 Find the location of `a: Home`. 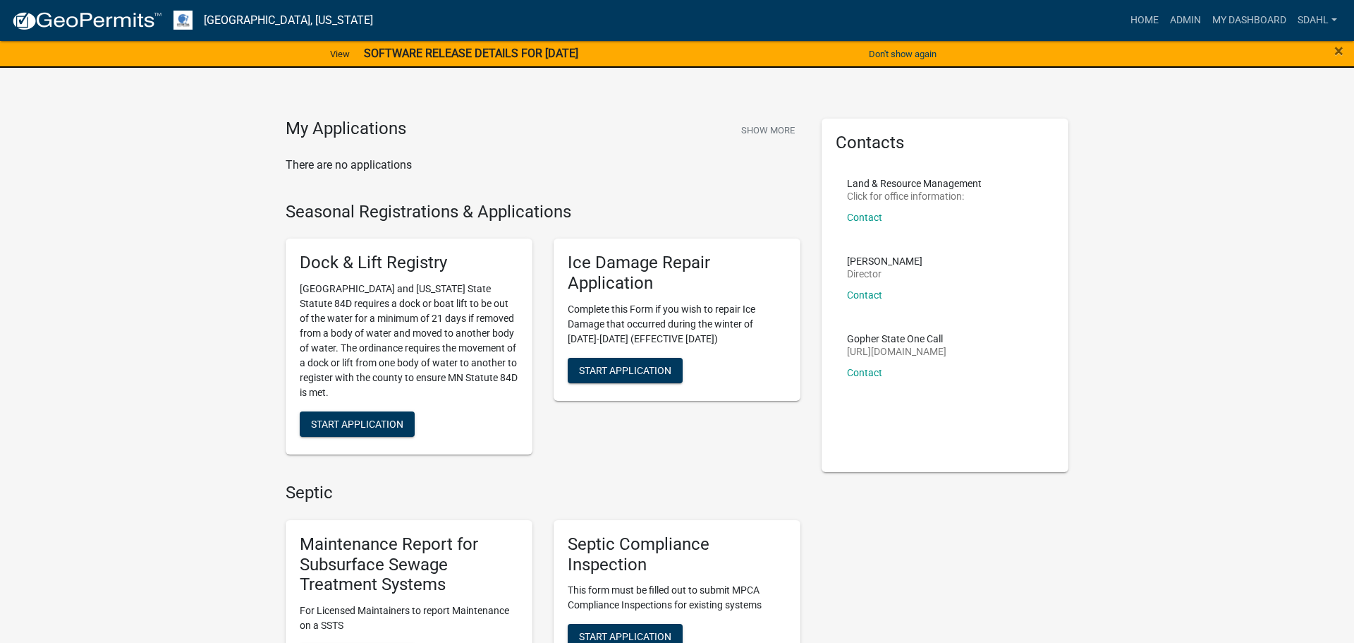

a: Home is located at coordinates (1145, 20).